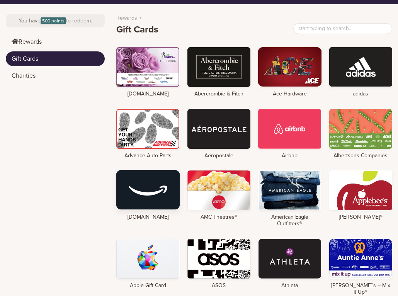 The image size is (398, 296). What do you see at coordinates (219, 264) in the screenshot?
I see `a: ASOS` at bounding box center [219, 264].